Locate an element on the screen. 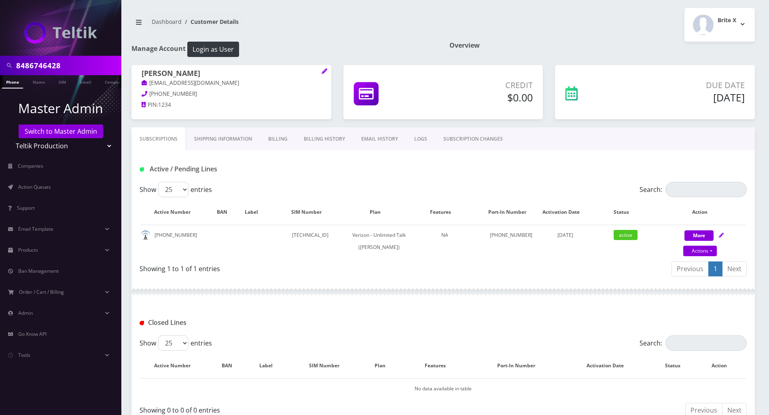 This screenshot has height=415, width=769. a: Login as User is located at coordinates (212, 49).